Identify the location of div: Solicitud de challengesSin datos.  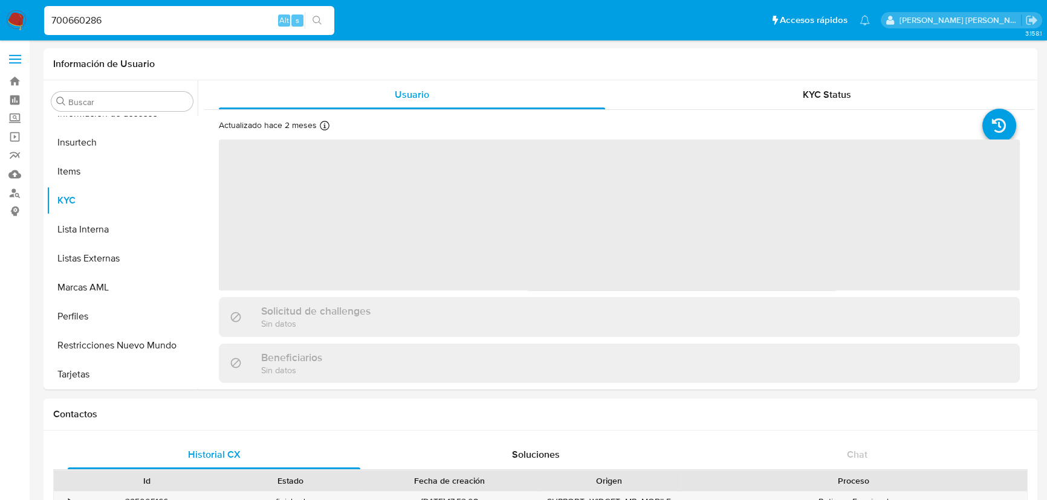
(619, 317).